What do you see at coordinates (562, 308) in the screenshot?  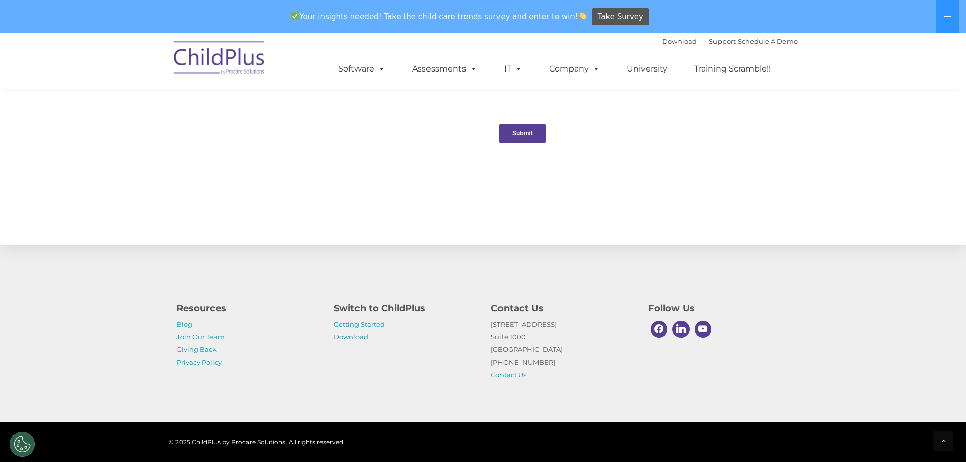 I see `h4: Contact Us` at bounding box center [562, 308].